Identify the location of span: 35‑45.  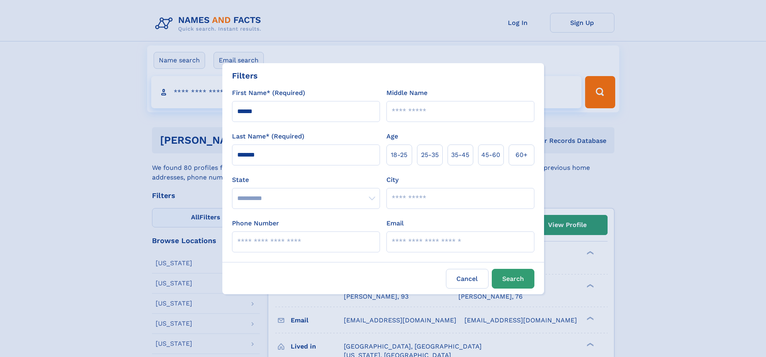
(460, 155).